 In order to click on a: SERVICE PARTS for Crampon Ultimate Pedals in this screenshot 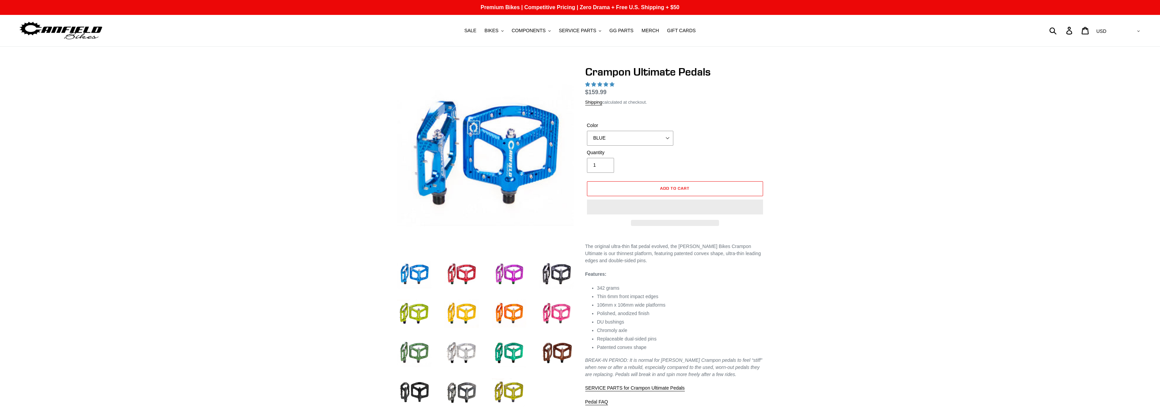, I will do `click(635, 388)`.